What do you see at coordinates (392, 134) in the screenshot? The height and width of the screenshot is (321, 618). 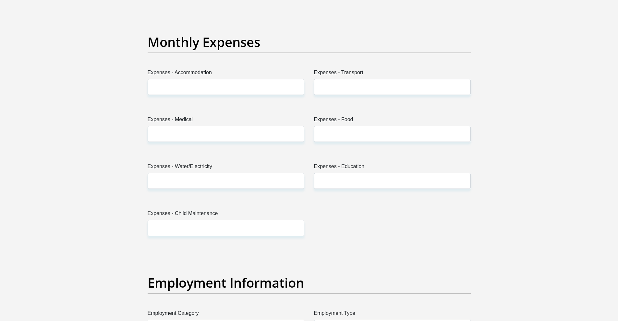 I see `input: Expenses - Food` at bounding box center [392, 134].